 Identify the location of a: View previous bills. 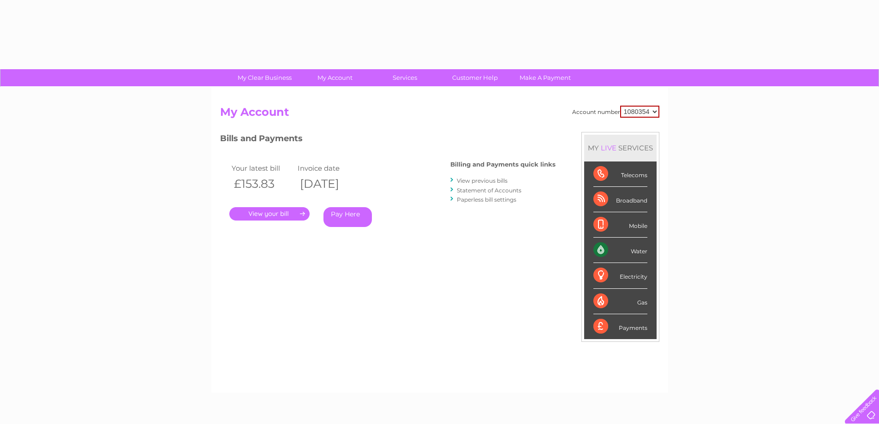
(482, 180).